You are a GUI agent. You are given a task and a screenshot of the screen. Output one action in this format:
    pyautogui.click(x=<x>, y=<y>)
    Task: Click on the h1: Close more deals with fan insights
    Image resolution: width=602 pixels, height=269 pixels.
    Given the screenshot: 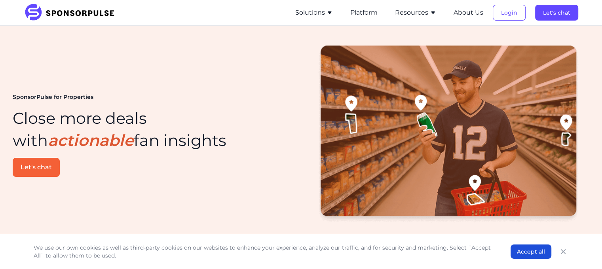 What is the action you would take?
    pyautogui.click(x=154, y=130)
    